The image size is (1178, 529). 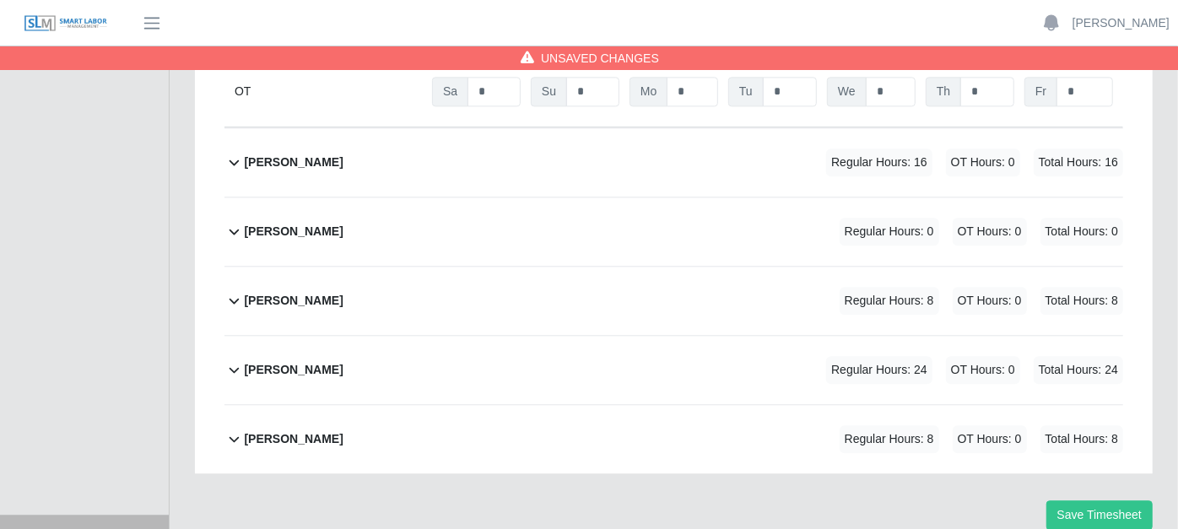 I want to click on span: Total Hours: 16, so click(x=1078, y=162).